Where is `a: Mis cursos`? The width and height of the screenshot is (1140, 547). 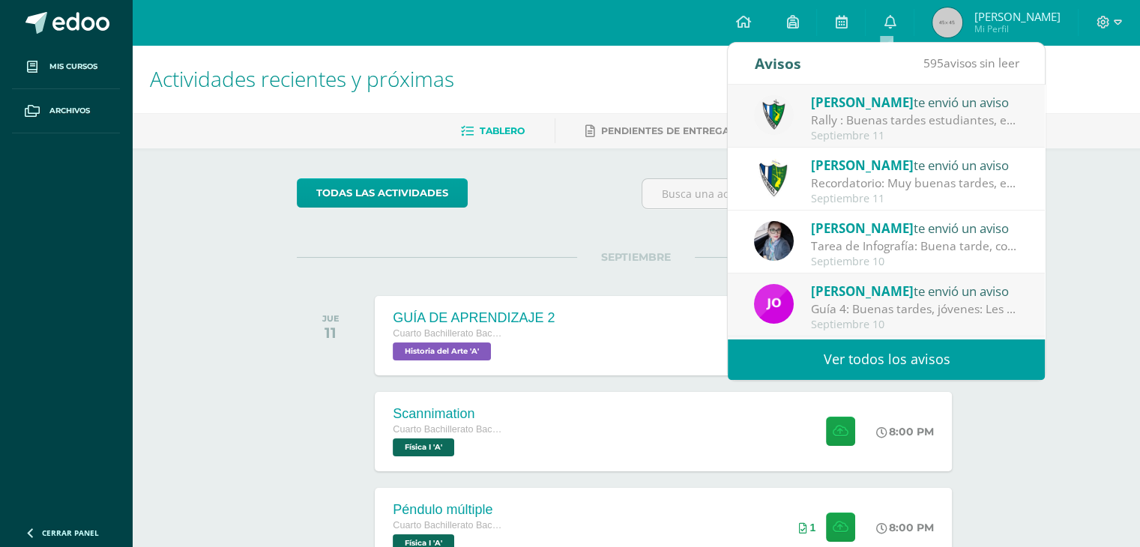 a: Mis cursos is located at coordinates (66, 67).